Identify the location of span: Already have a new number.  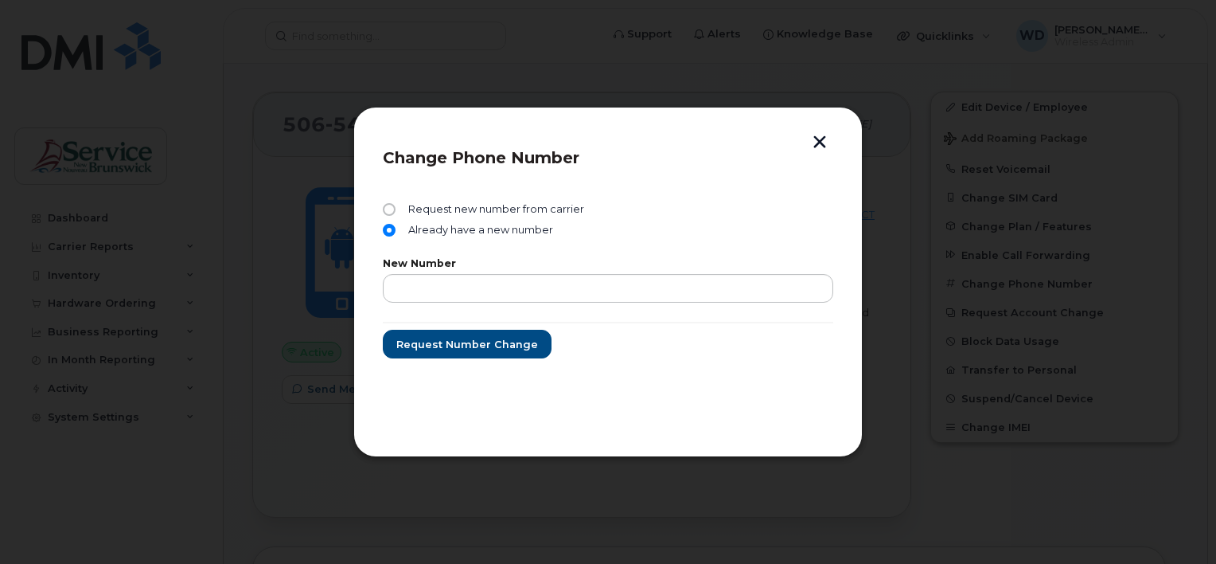
(478, 230).